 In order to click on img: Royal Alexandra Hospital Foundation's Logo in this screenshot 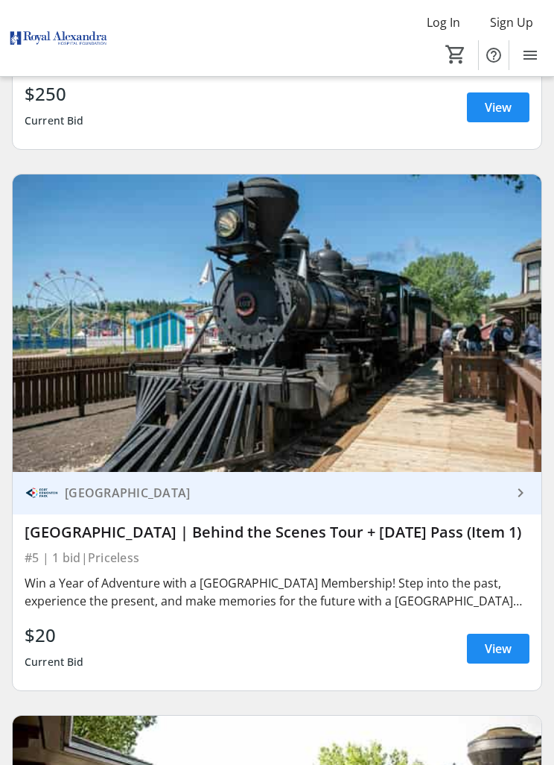, I will do `click(58, 38)`.